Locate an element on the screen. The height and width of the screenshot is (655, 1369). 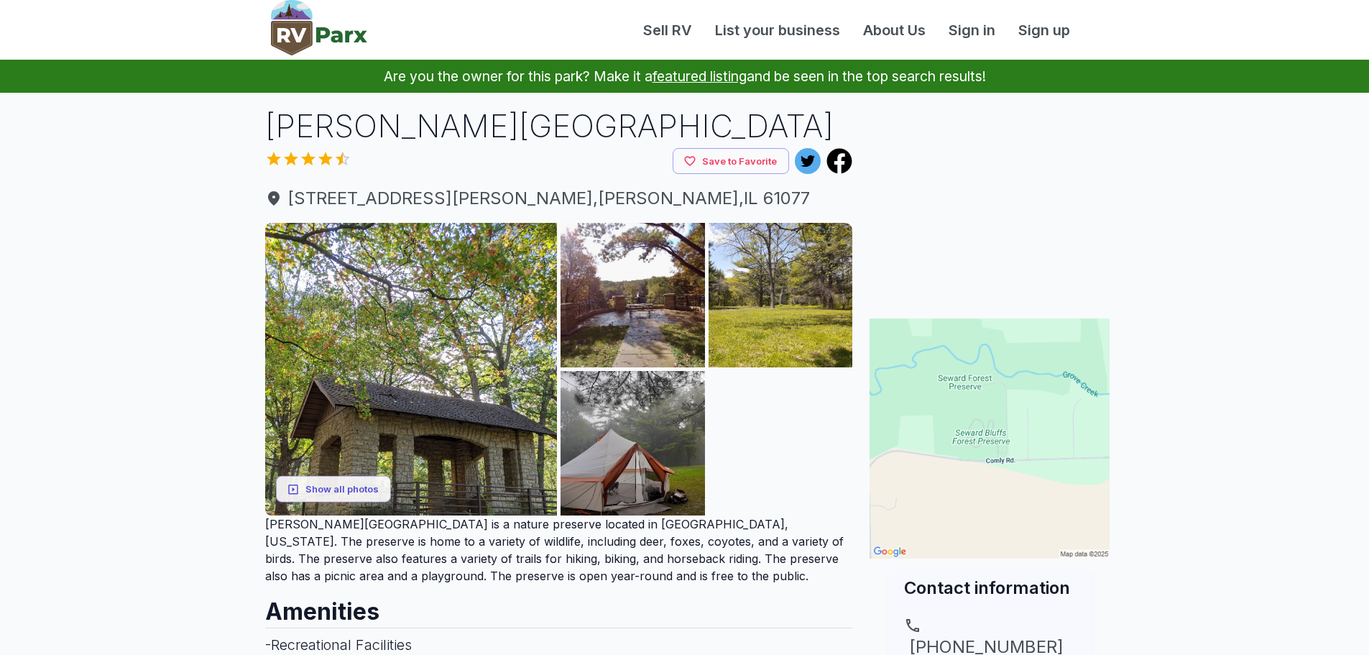
img: Map for Seward Bluffs Forest Preserve is located at coordinates (990, 438).